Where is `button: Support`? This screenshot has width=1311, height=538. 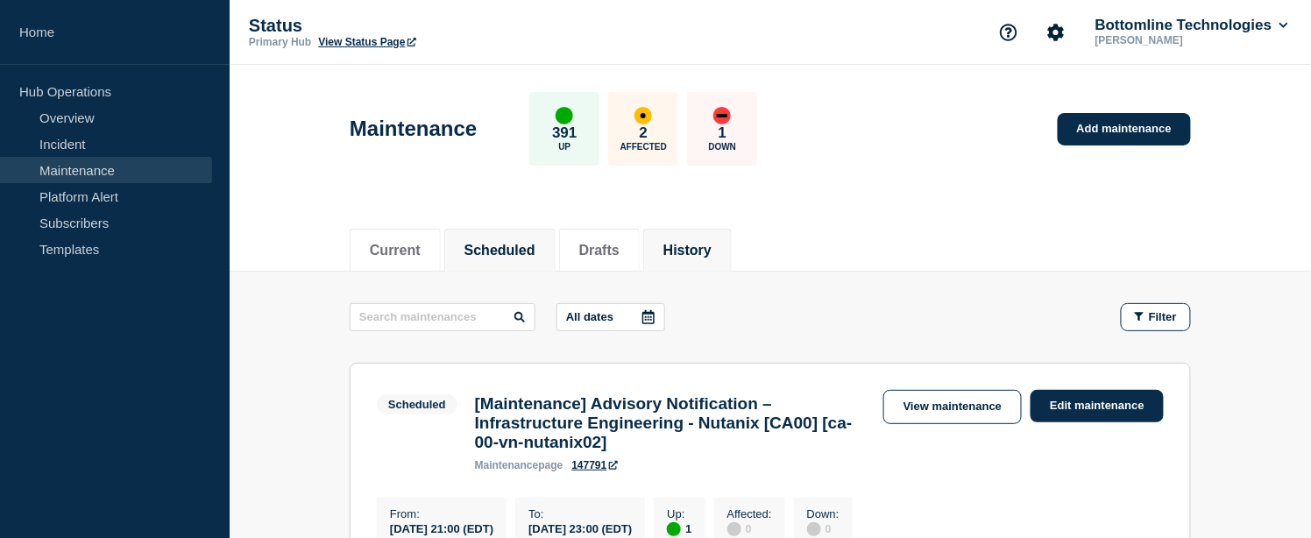
button: Support is located at coordinates (1009, 32).